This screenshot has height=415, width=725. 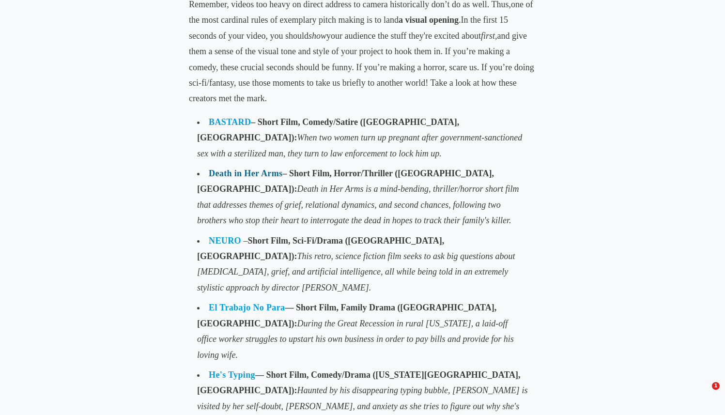 I want to click on a: BASTARD, so click(x=229, y=122).